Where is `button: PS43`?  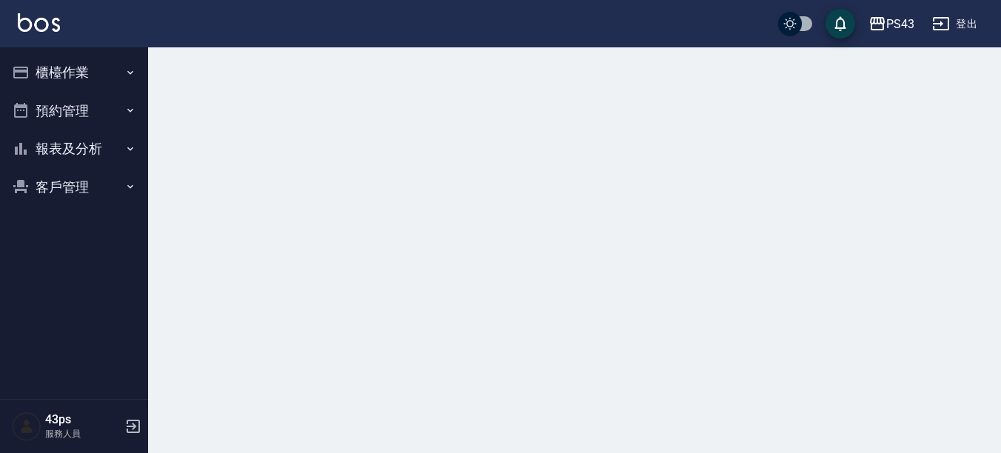
button: PS43 is located at coordinates (892, 24).